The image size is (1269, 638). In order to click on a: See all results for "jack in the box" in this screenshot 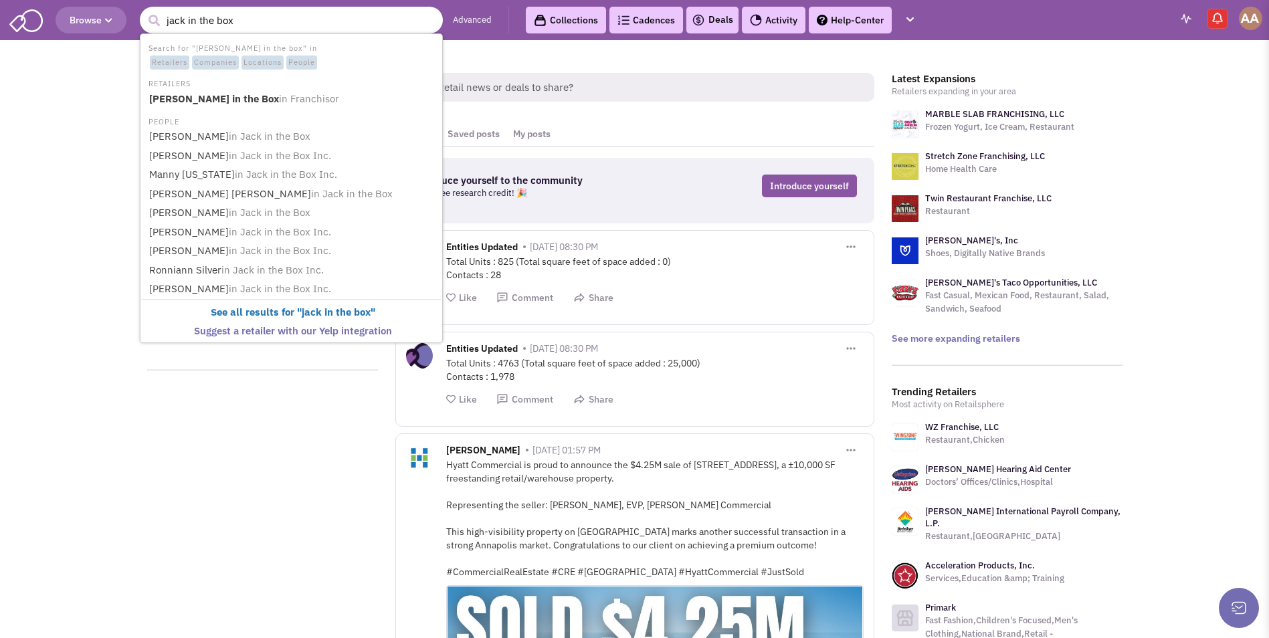, I will do `click(292, 312)`.